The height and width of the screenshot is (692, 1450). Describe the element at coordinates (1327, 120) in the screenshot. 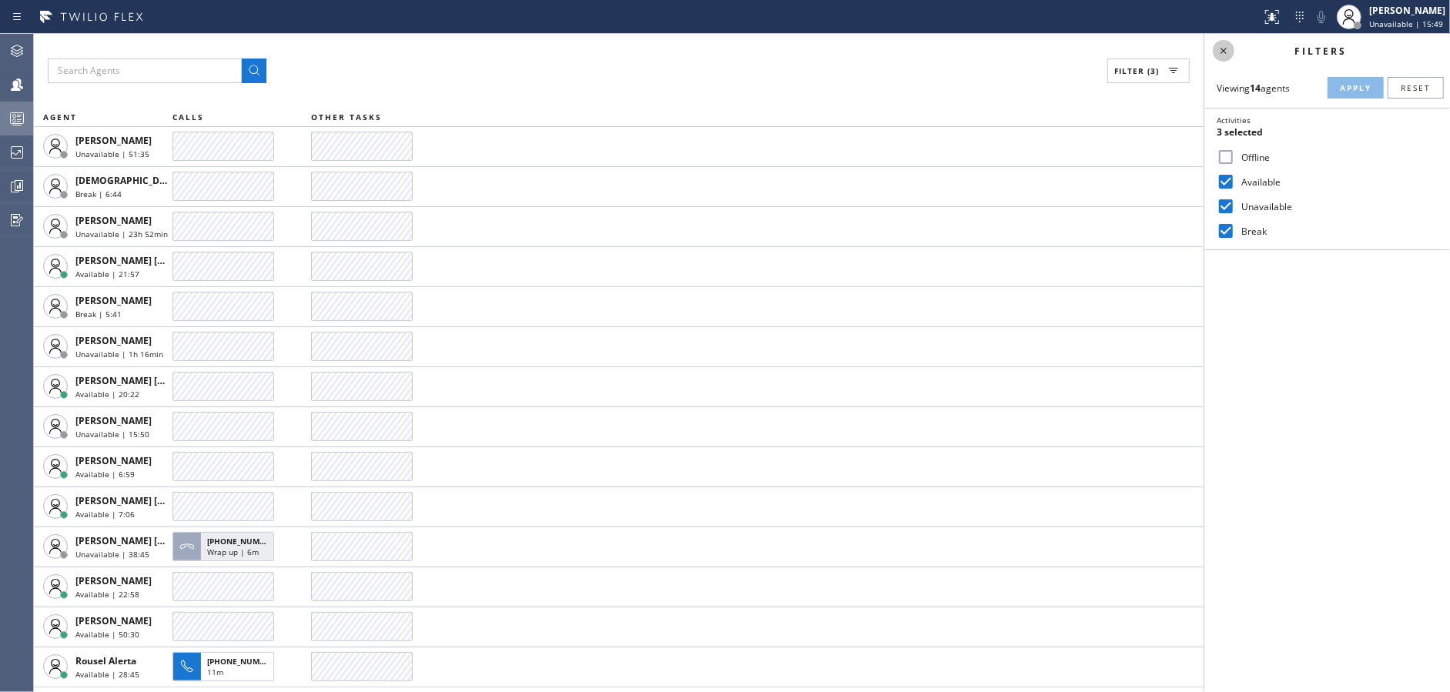

I see `div: Activities` at that location.